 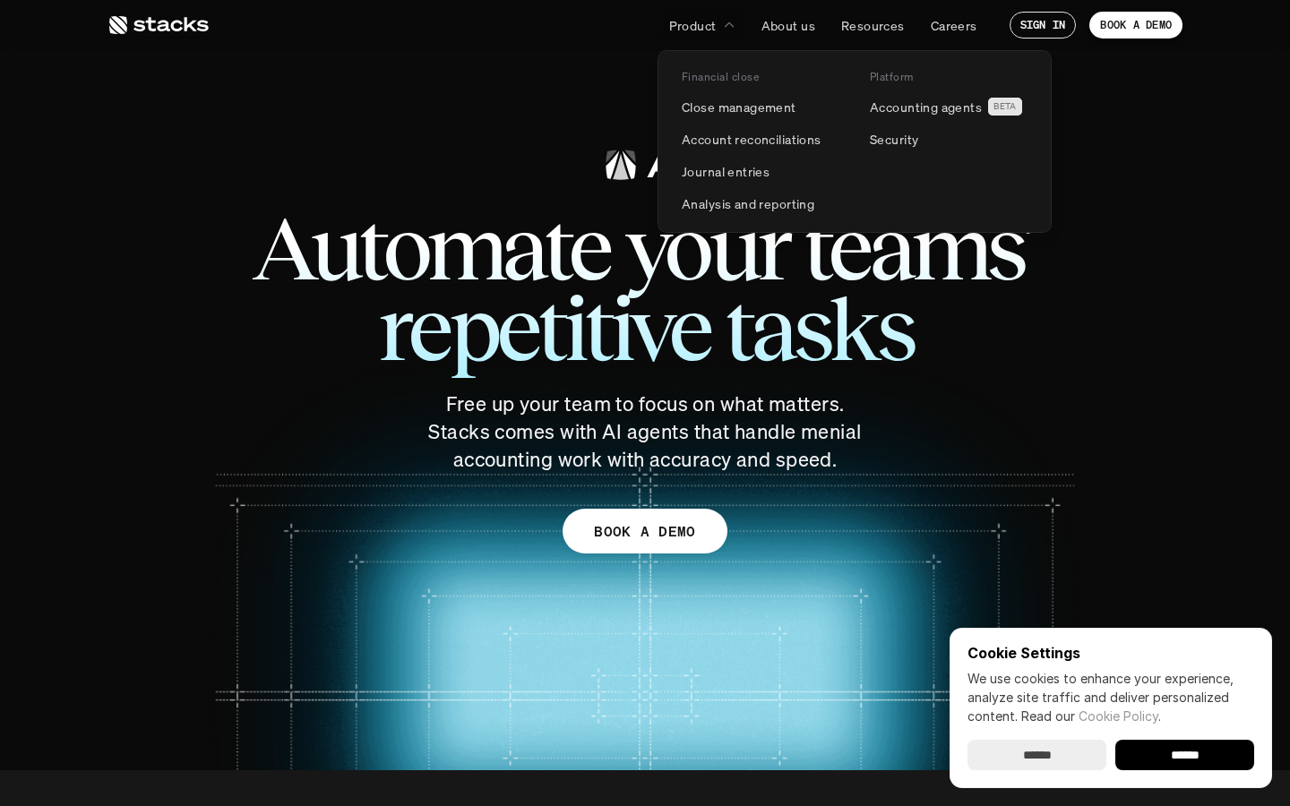 What do you see at coordinates (692, 25) in the screenshot?
I see `p: Product` at bounding box center [692, 25].